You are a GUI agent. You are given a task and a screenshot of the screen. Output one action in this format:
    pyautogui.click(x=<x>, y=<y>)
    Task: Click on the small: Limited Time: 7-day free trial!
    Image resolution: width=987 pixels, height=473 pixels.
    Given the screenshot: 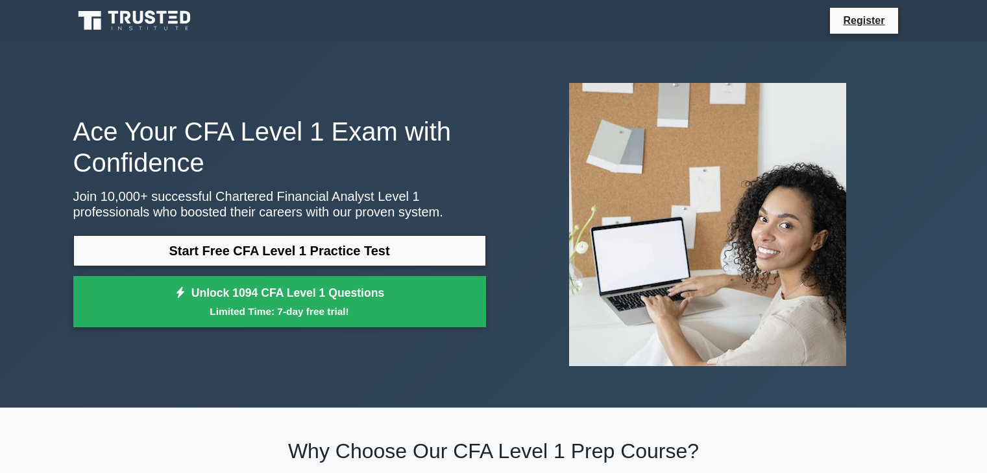 What is the action you would take?
    pyautogui.click(x=280, y=311)
    